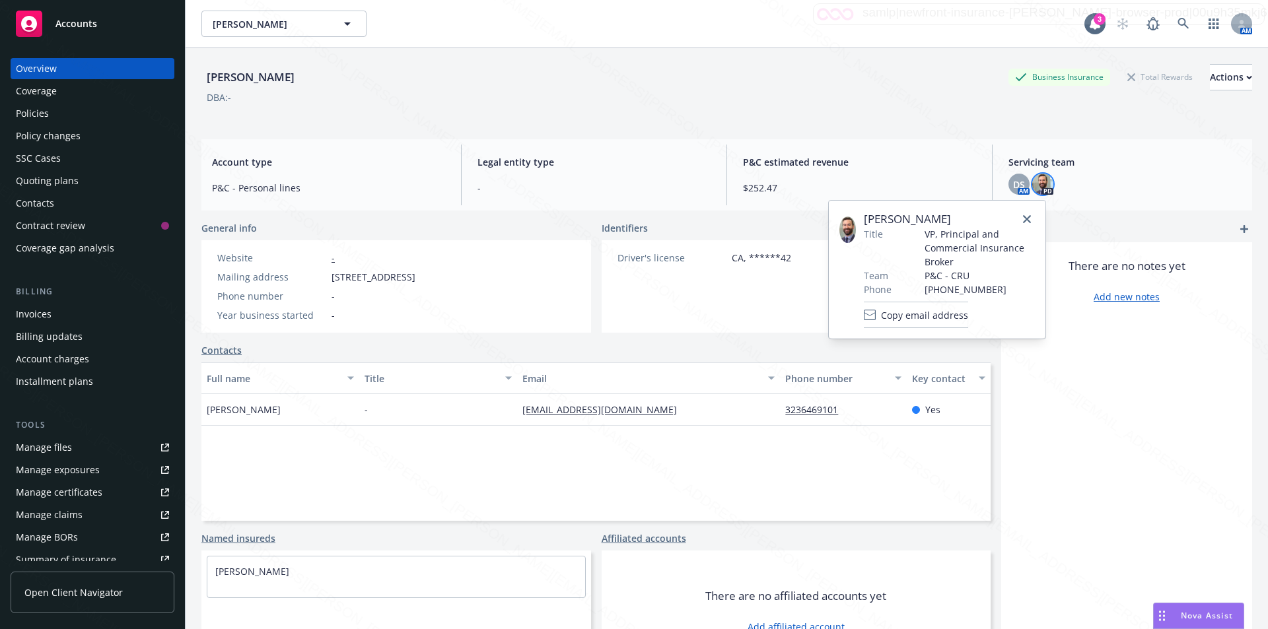 This screenshot has height=629, width=1268. What do you see at coordinates (1125, 162) in the screenshot?
I see `span: Servicing team` at bounding box center [1125, 162].